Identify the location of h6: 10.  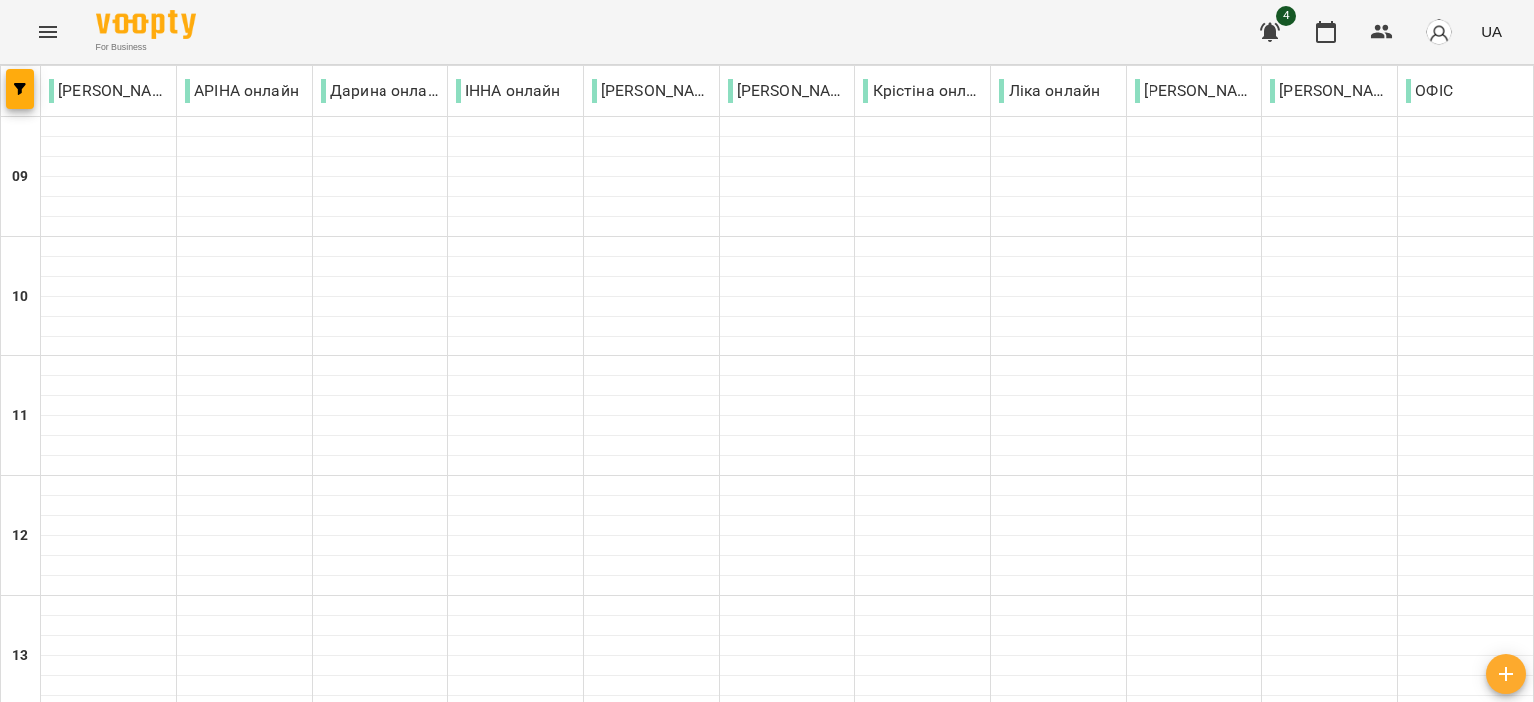
(20, 297).